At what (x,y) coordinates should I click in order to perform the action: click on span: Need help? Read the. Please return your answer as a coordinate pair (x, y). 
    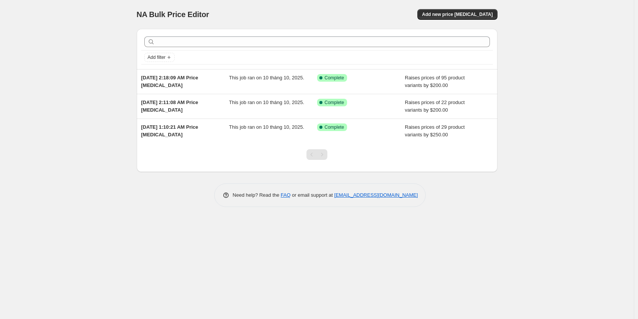
    Looking at the image, I should click on (257, 195).